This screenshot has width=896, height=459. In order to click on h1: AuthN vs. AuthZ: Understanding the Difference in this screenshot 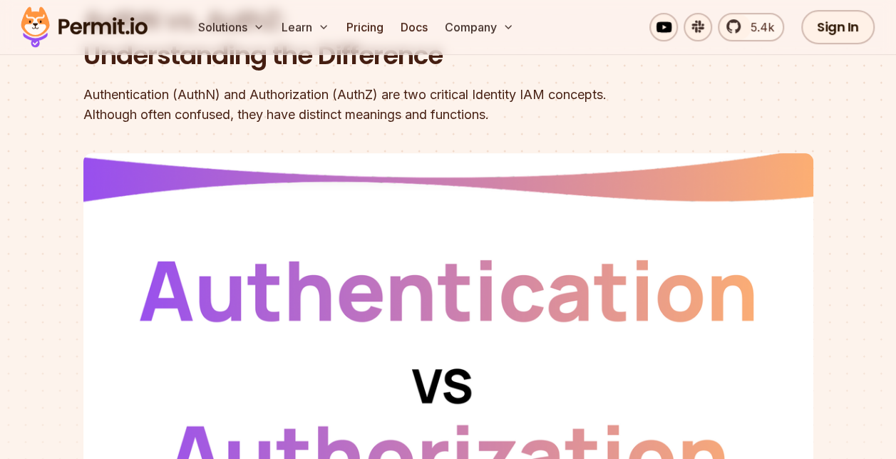, I will do `click(357, 38)`.